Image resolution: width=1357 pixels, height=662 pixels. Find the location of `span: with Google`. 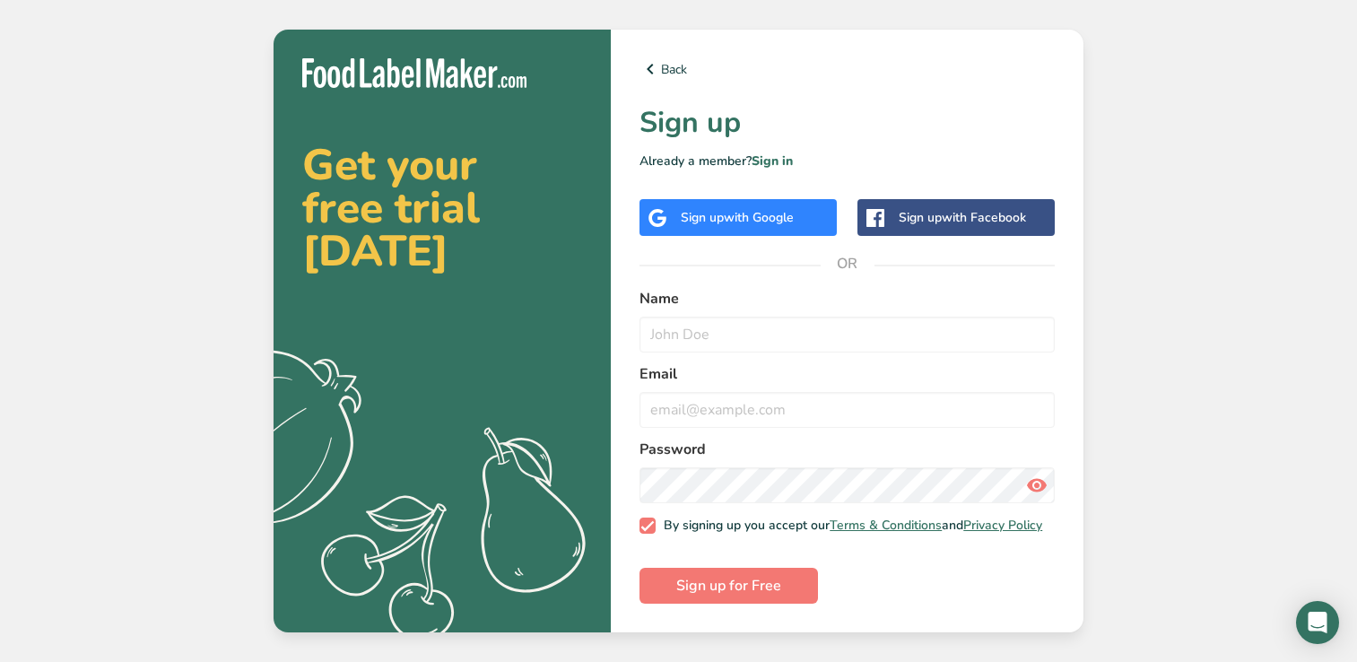

span: with Google is located at coordinates (759, 217).